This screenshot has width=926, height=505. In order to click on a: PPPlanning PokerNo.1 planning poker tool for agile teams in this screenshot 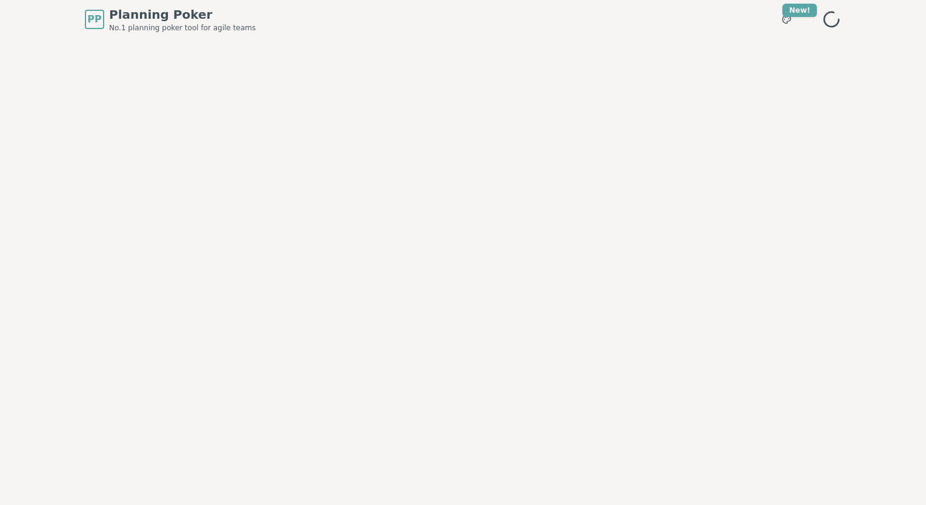, I will do `click(170, 19)`.